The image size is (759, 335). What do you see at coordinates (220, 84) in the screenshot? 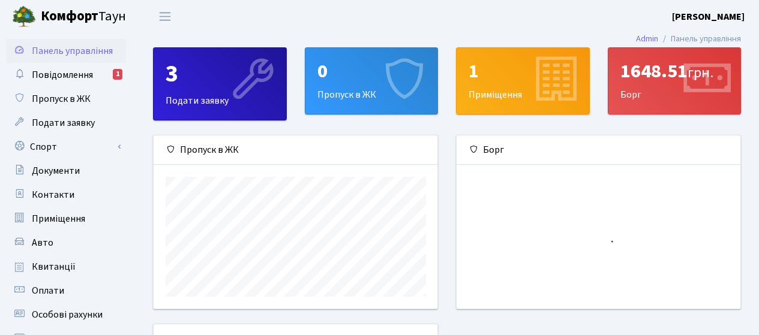
I see `div: Подати заявку` at bounding box center [220, 84].